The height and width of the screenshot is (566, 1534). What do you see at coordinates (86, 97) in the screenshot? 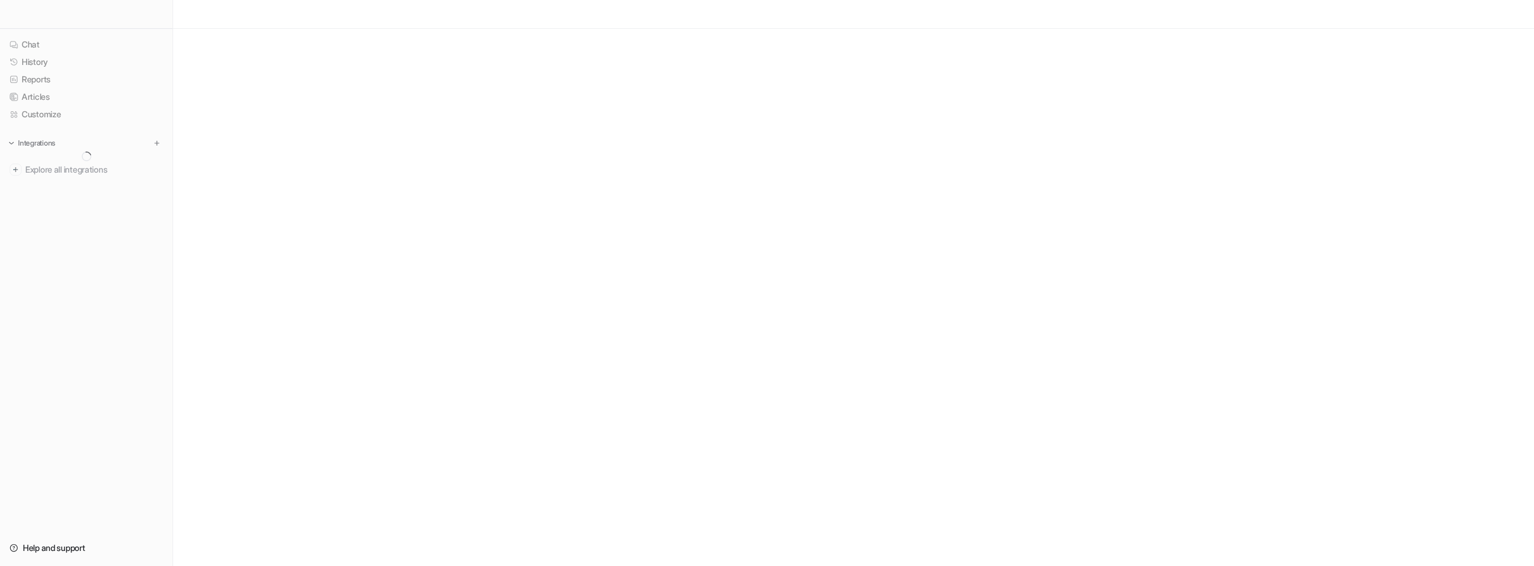
I see `a: Articles` at bounding box center [86, 97].